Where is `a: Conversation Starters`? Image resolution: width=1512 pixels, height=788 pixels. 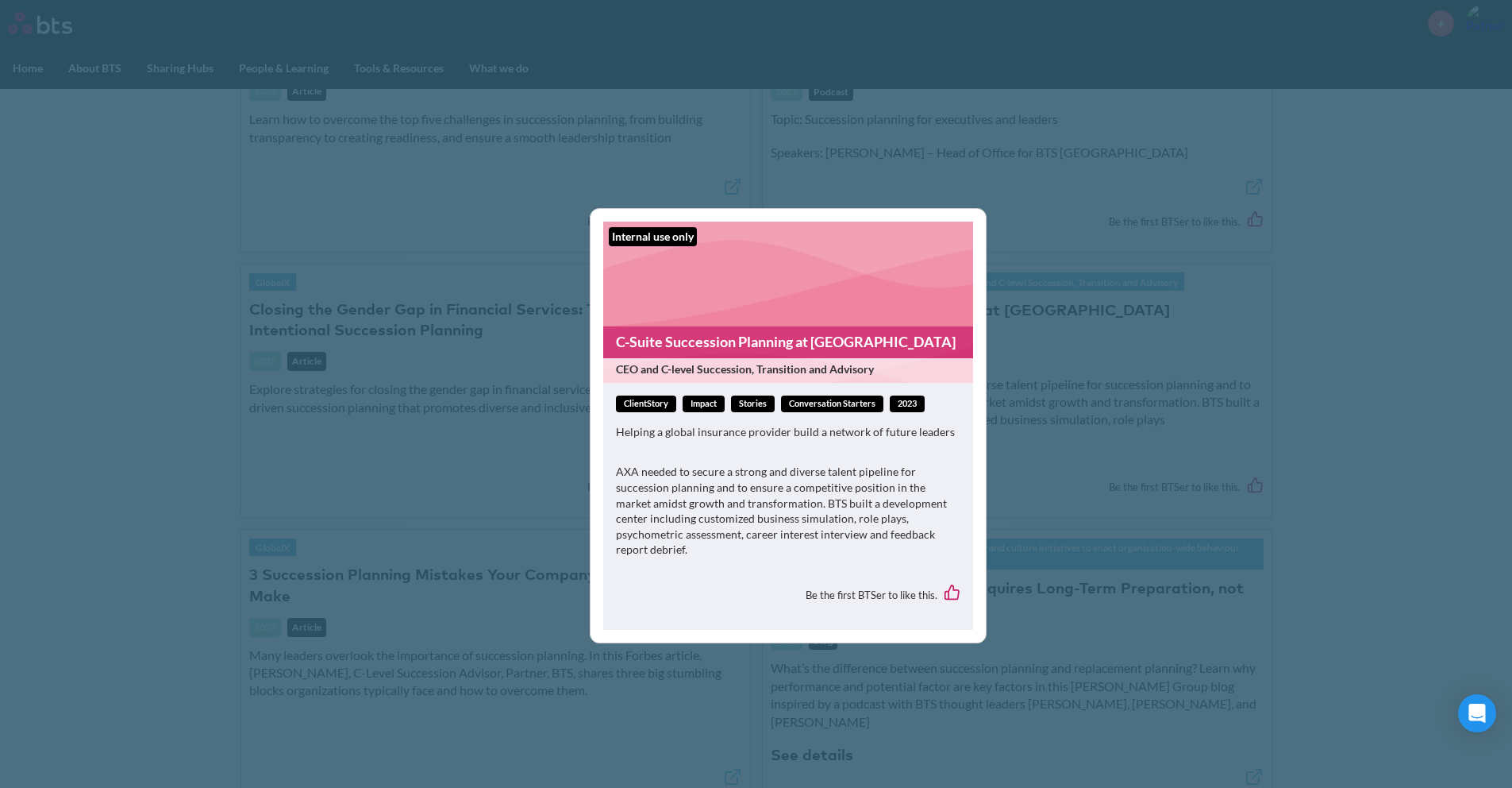
a: Conversation Starters is located at coordinates (832, 404).